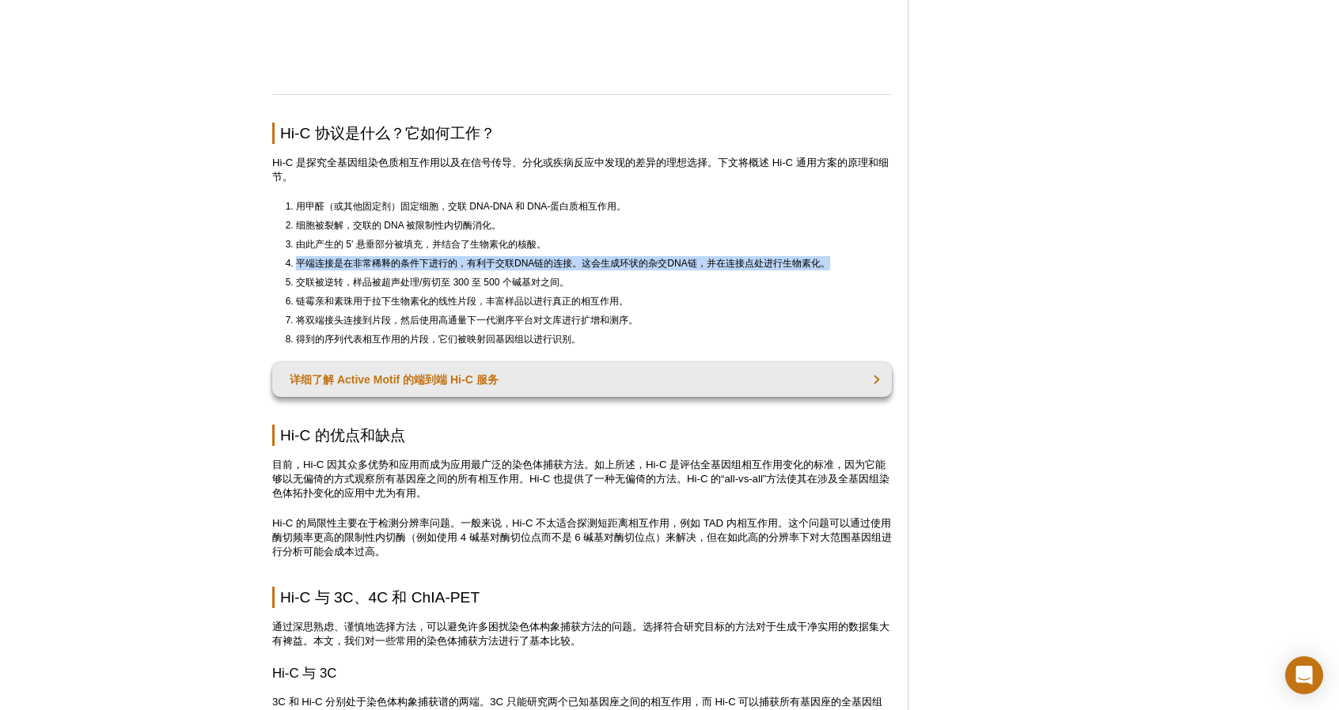 The height and width of the screenshot is (710, 1339). I want to click on font: Hi-C 的优点和缺点, so click(343, 435).